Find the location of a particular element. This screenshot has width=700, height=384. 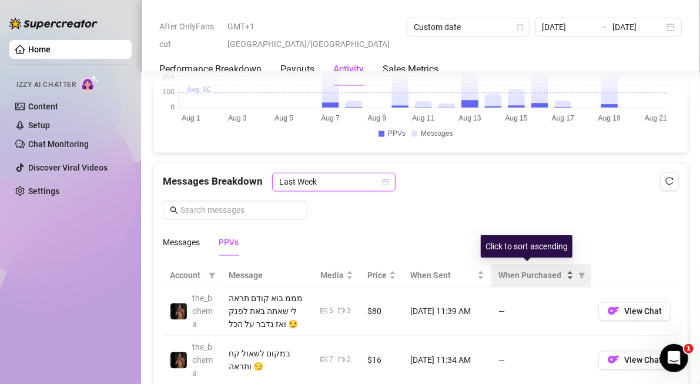

span: Custom date is located at coordinates (468, 27).